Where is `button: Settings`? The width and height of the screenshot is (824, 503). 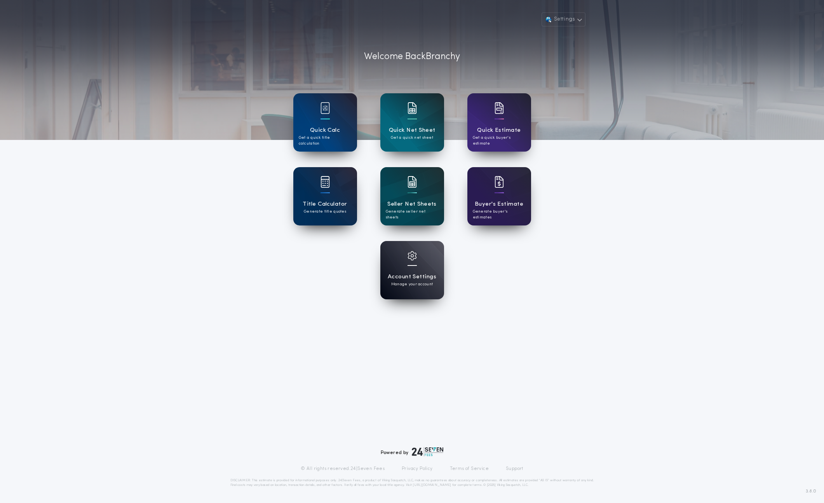 button: Settings is located at coordinates (563, 19).